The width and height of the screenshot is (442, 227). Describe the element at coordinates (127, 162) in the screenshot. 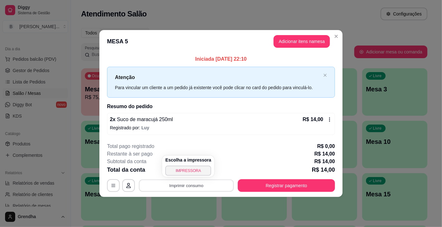

I see `p: Subtotal da conta` at that location.